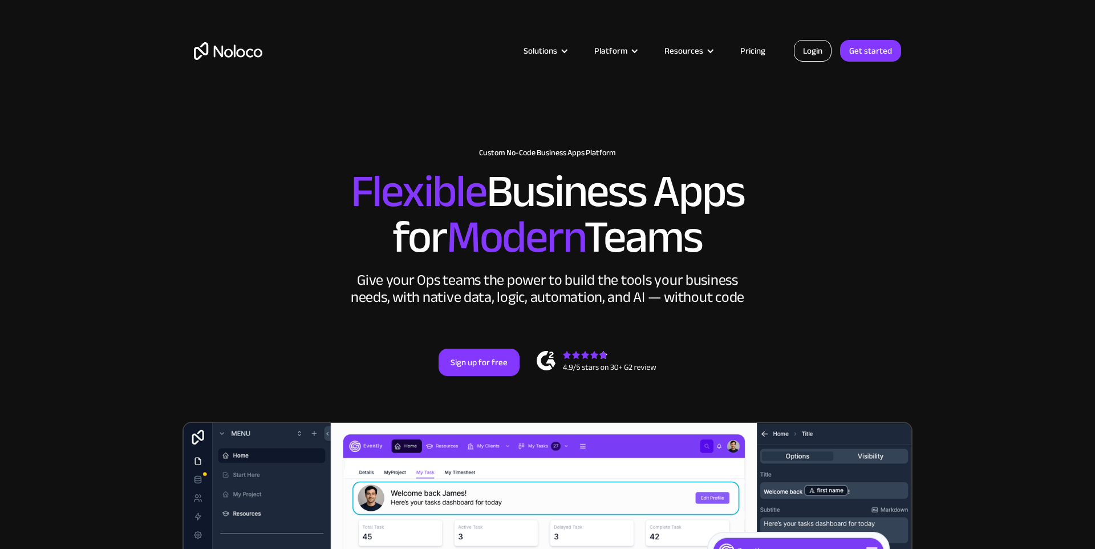  Describe the element at coordinates (548, 215) in the screenshot. I see `h2: Business Apps for Teams` at that location.